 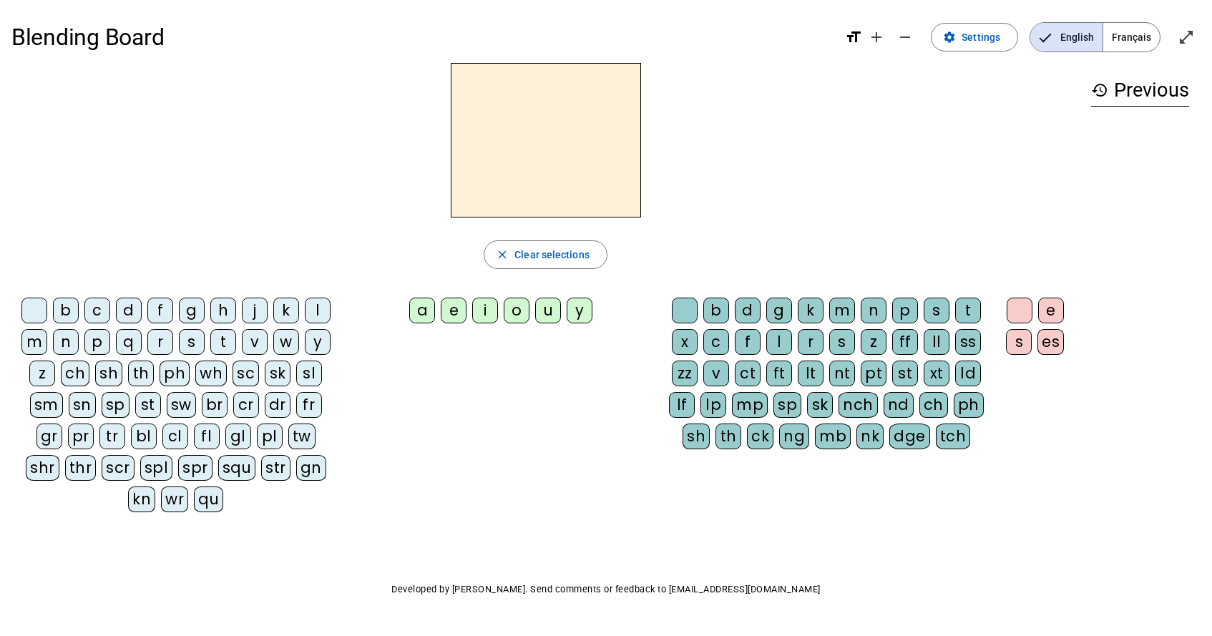 I want to click on mat-button-toggle-group: Language selection, so click(x=1095, y=37).